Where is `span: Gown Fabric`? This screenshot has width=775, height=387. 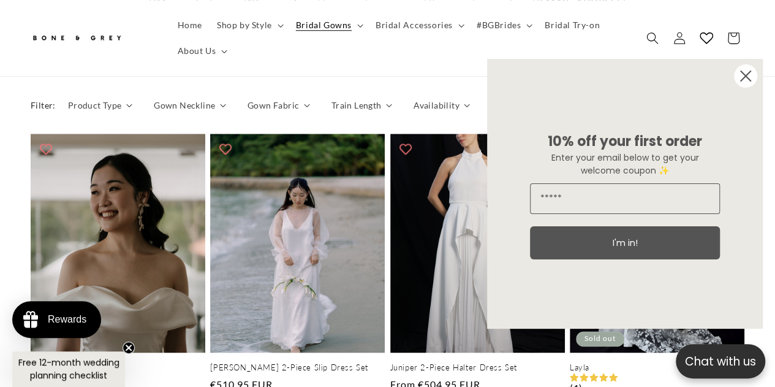
span: Gown Fabric is located at coordinates (273, 105).